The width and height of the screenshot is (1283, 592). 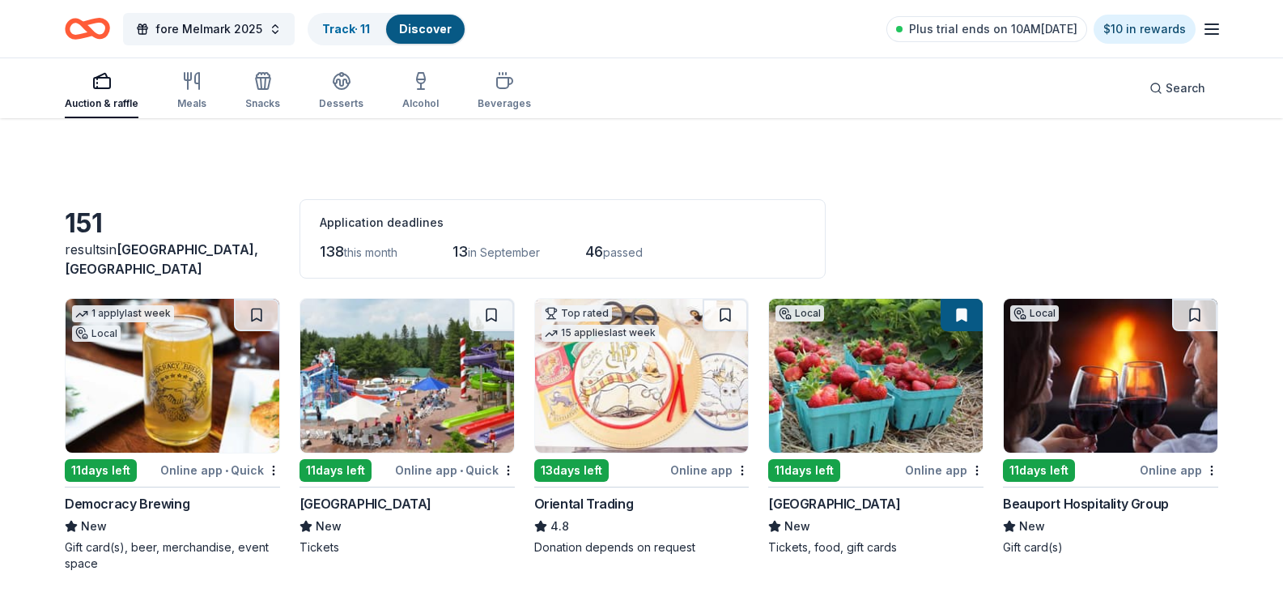 I want to click on a: Track· 11, so click(x=346, y=28).